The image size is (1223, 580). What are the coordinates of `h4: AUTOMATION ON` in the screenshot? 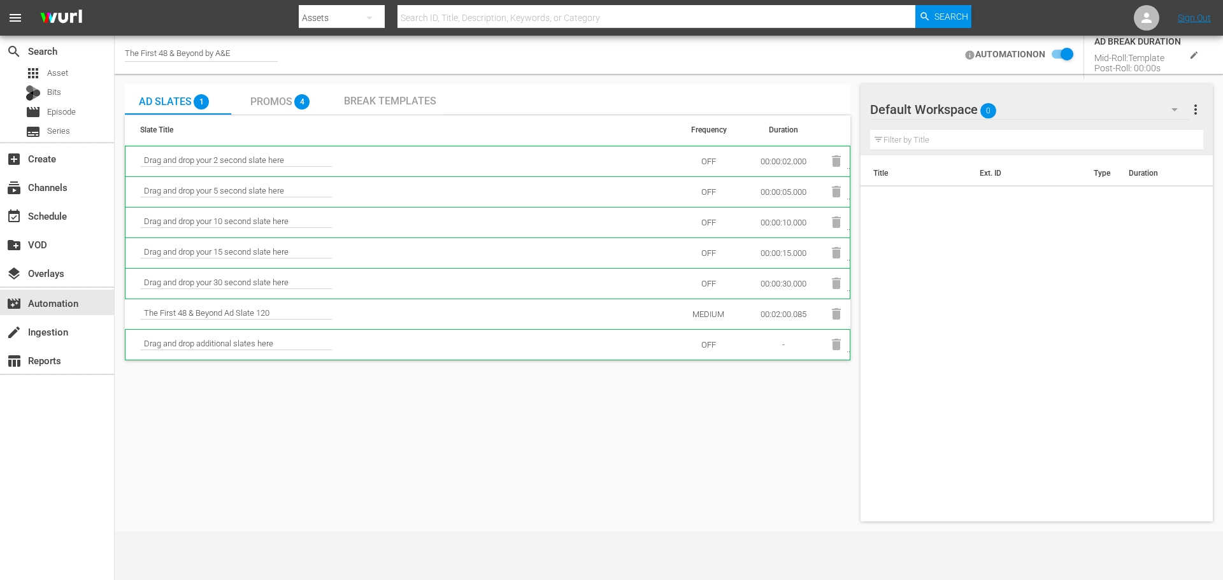 It's located at (1010, 54).